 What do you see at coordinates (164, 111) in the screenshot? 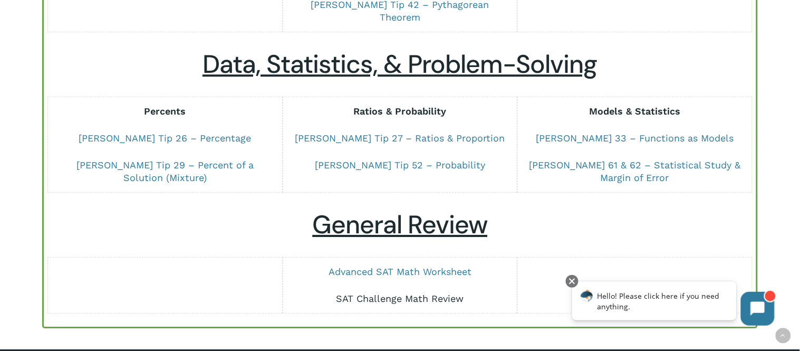
I see `strong: Percents` at bounding box center [164, 111].